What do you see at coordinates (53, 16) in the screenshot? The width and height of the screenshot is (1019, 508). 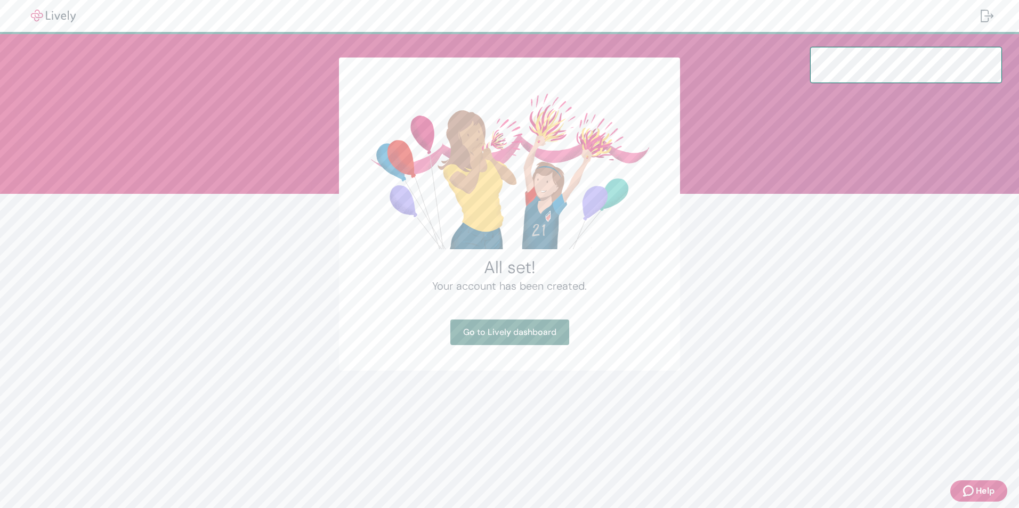 I see `img: Lively` at bounding box center [53, 16].